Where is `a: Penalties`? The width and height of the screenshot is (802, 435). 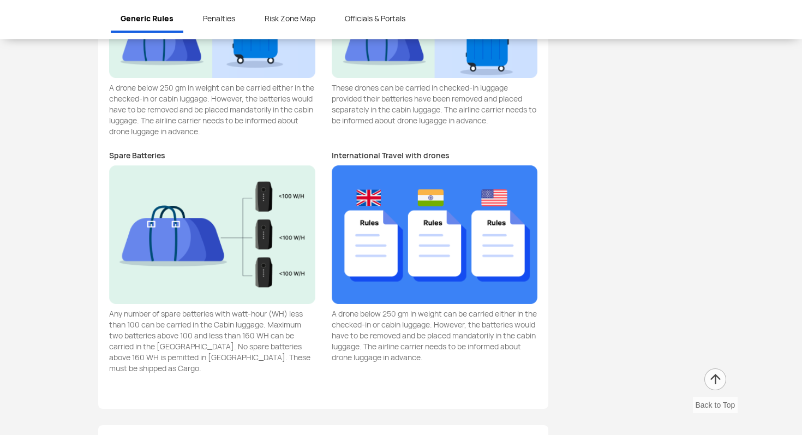
a: Penalties is located at coordinates (219, 19).